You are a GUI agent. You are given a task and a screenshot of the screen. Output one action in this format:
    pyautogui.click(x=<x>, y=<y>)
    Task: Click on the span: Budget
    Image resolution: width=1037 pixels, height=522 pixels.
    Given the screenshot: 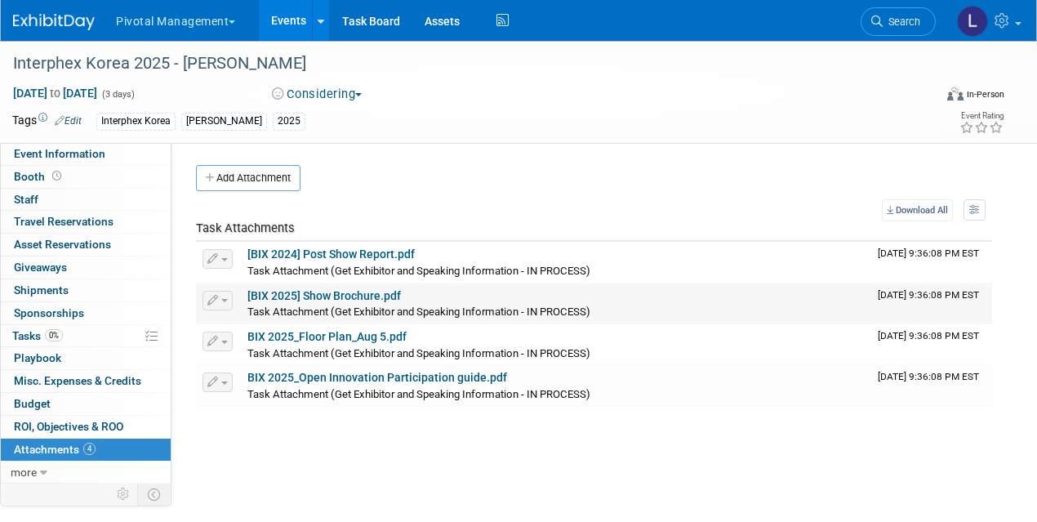 What is the action you would take?
    pyautogui.click(x=32, y=403)
    